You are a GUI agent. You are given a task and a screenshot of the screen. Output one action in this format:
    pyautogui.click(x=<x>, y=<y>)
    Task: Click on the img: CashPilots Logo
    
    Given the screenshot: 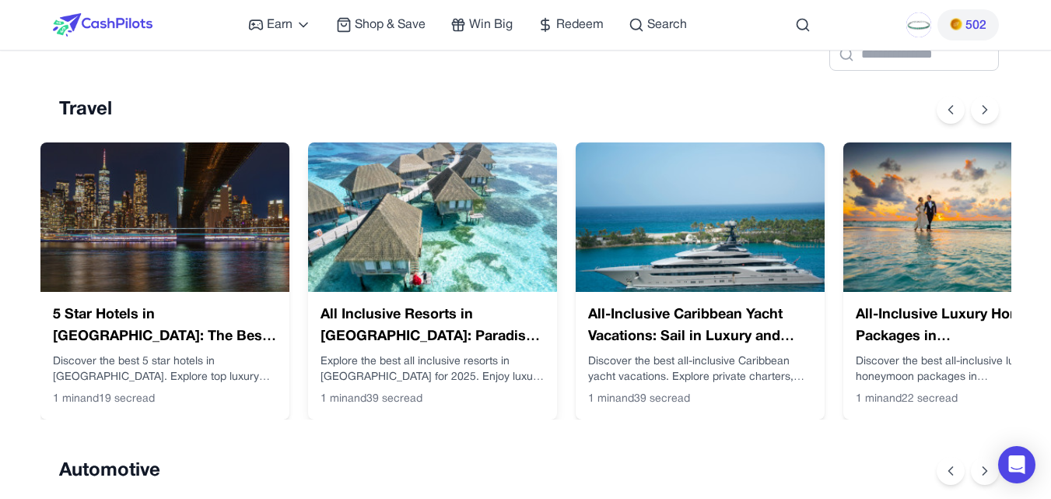 What is the action you would take?
    pyautogui.click(x=103, y=25)
    